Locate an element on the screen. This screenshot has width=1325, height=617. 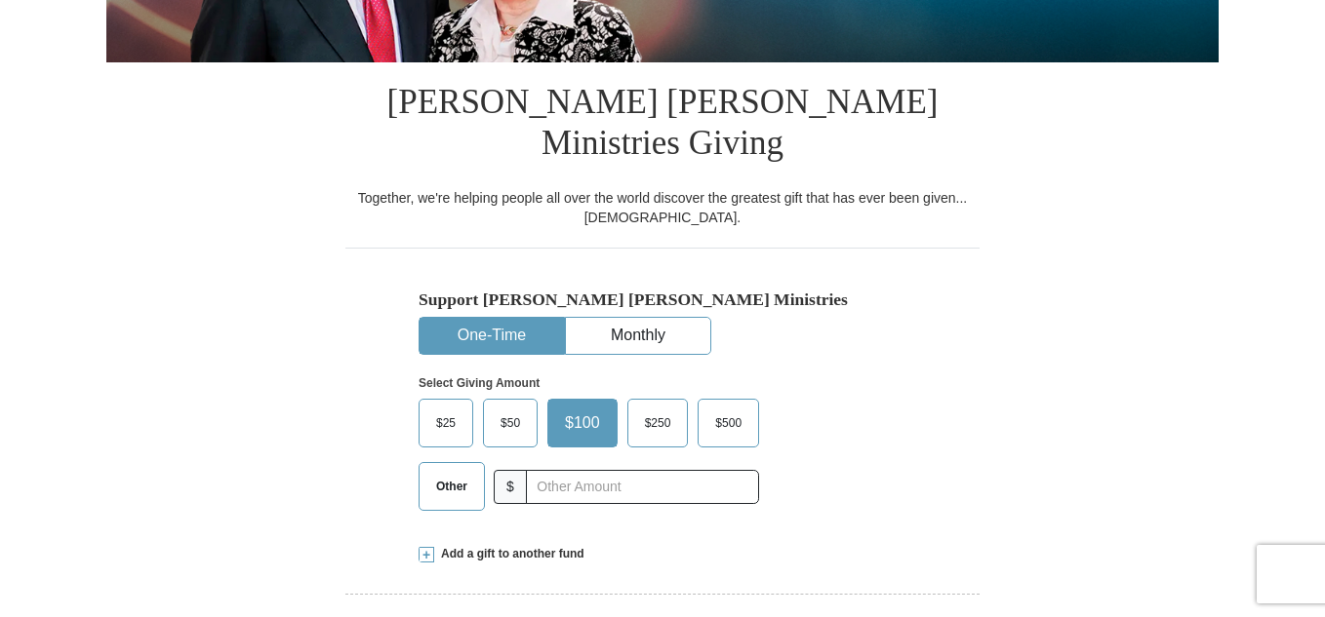
div: Together, we're helping people all over the world discover the greatest gift that has ever been g... is located at coordinates (662, 208).